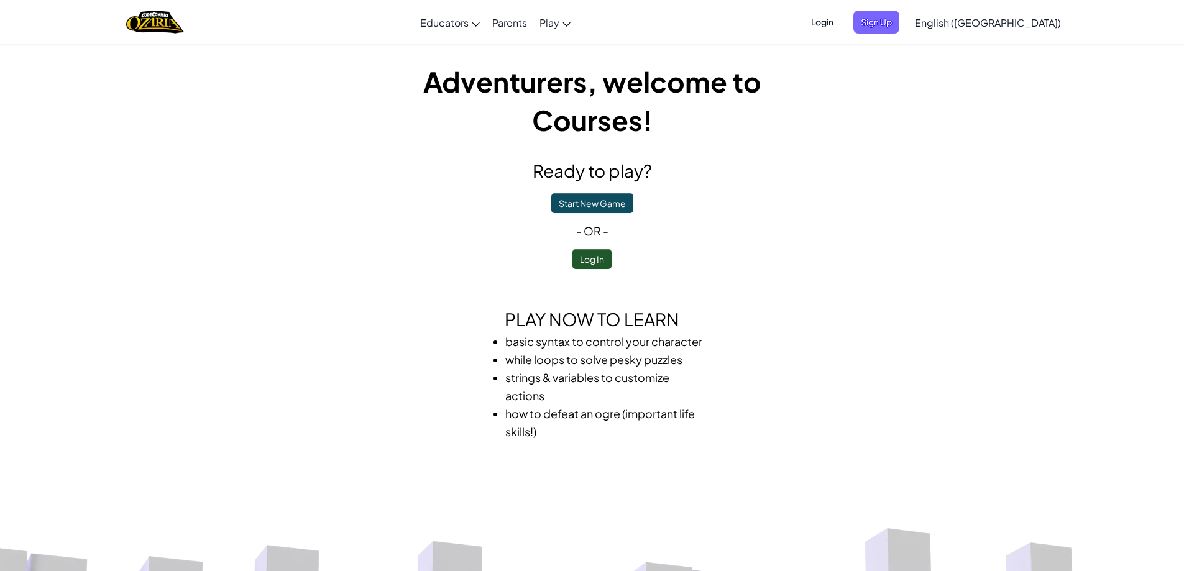 The image size is (1184, 571). I want to click on span: Login, so click(822, 22).